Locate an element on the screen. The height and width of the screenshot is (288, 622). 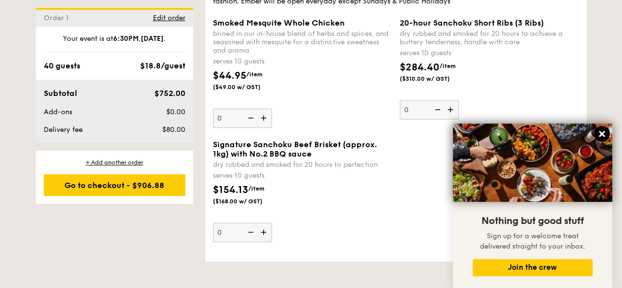
span: $752.00 is located at coordinates (169, 93).